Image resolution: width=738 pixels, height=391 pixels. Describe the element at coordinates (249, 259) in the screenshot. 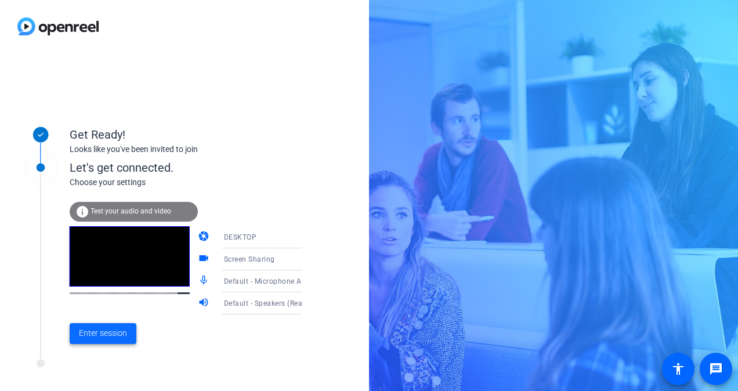

I see `span: Screen Sharing` at that location.